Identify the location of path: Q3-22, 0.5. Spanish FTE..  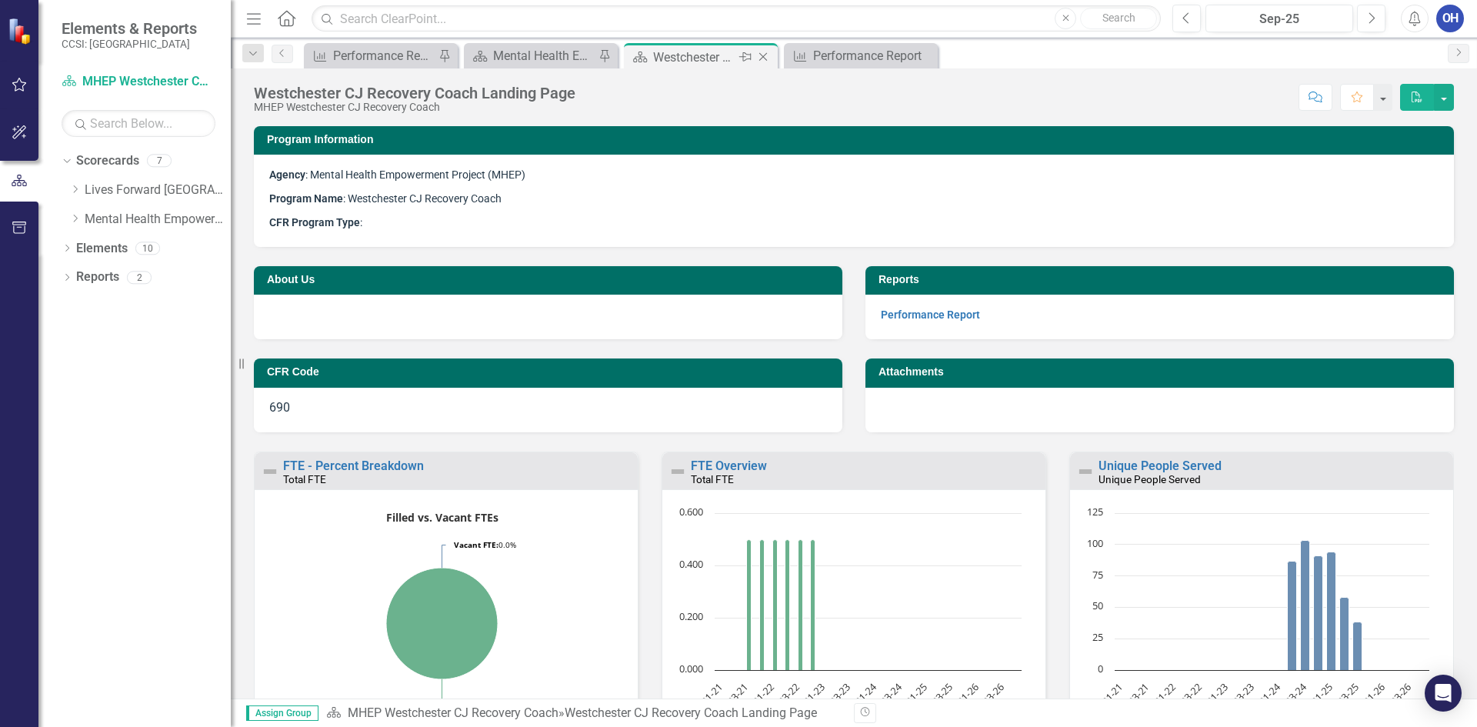
(800, 605).